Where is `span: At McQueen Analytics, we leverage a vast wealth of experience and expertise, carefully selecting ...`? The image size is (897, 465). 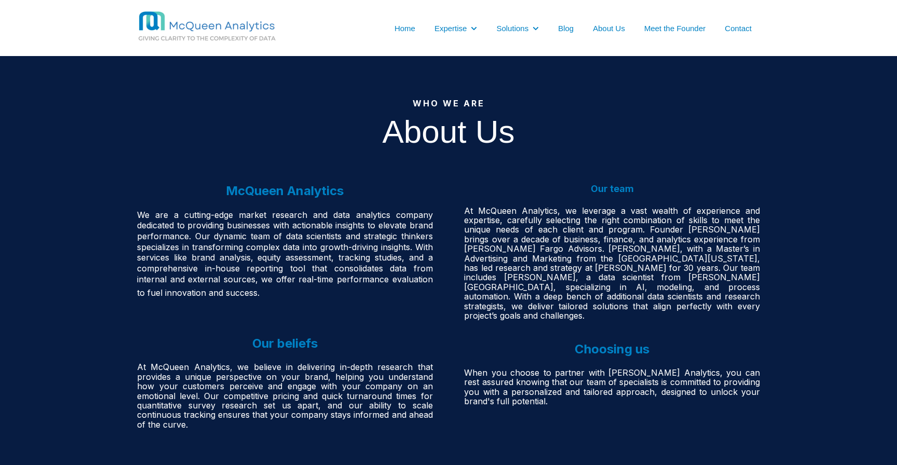
span: At McQueen Analytics, we leverage a vast wealth of experience and expertise, carefully selecting ... is located at coordinates (612, 263).